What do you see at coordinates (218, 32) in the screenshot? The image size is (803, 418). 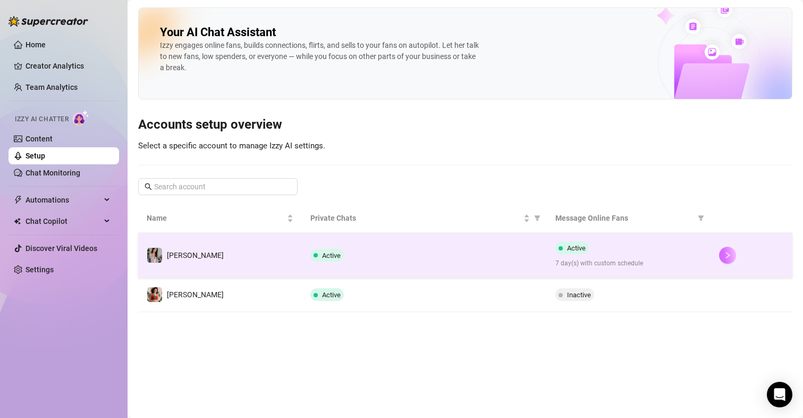 I see `h2: Your AI Chat Assistant` at bounding box center [218, 32].